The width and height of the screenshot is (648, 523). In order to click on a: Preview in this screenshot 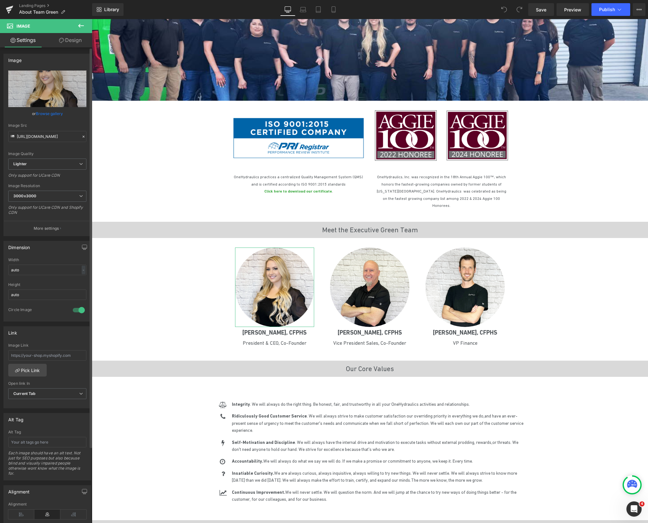, I will do `click(572, 10)`.